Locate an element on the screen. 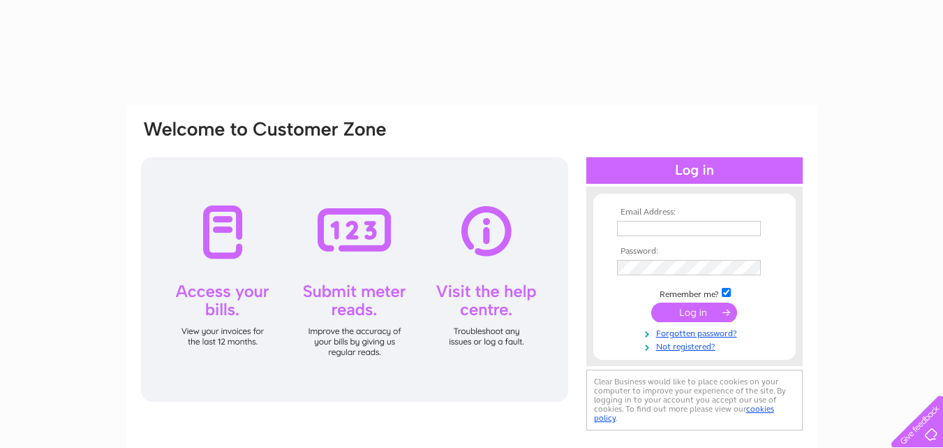 The height and width of the screenshot is (448, 943). div: Clear Business would like to place cookies on your computer to improve your experience of the sit... is located at coordinates (695, 399).